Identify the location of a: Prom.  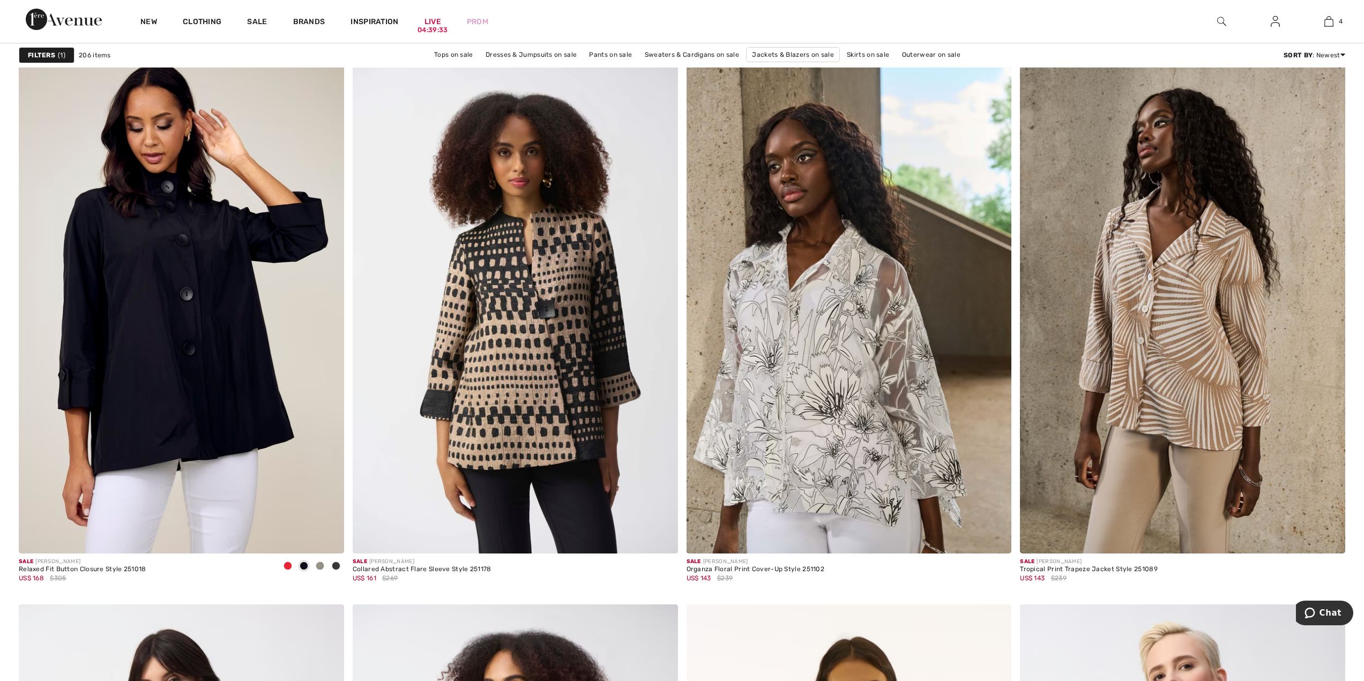
(478, 21).